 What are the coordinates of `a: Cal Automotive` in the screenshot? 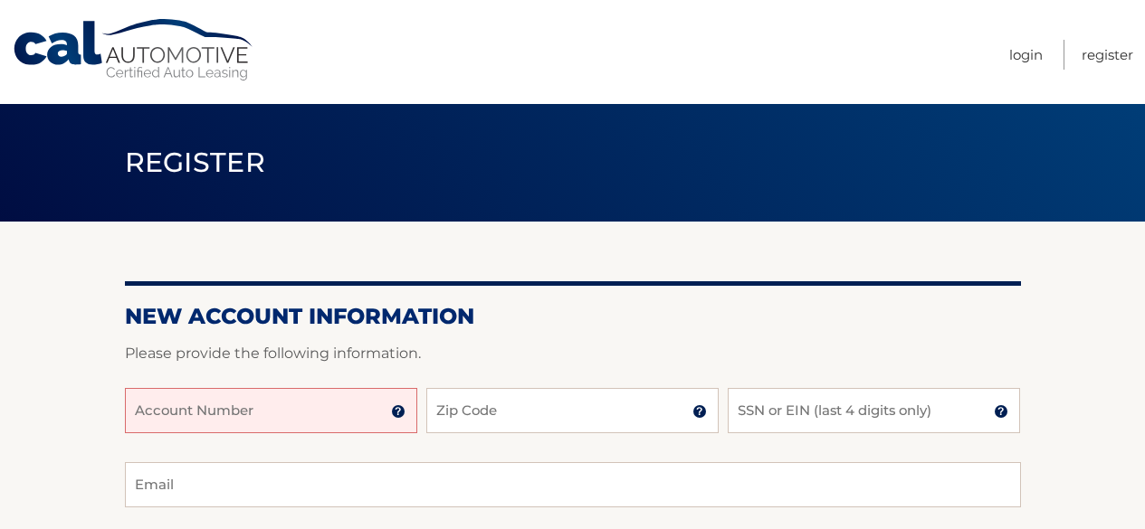 It's located at (134, 50).